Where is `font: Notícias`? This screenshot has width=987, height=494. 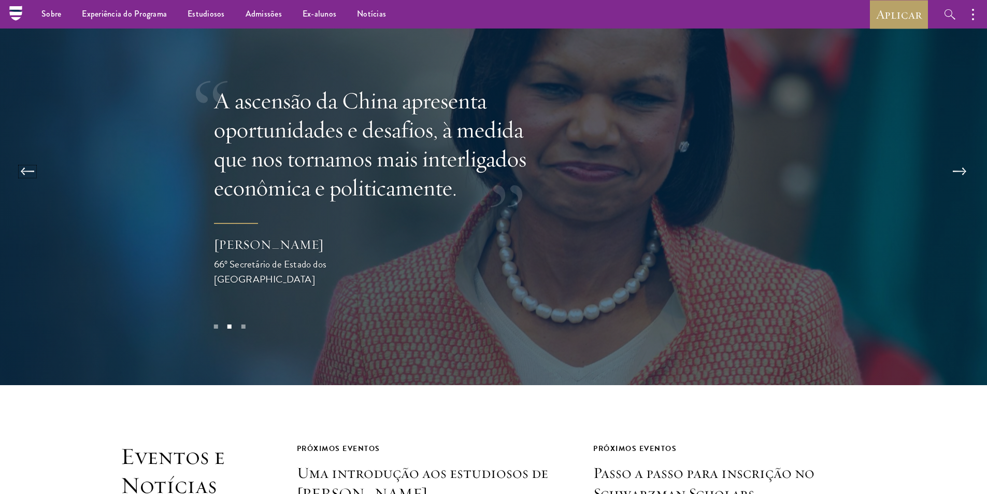 font: Notícias is located at coordinates (371, 13).